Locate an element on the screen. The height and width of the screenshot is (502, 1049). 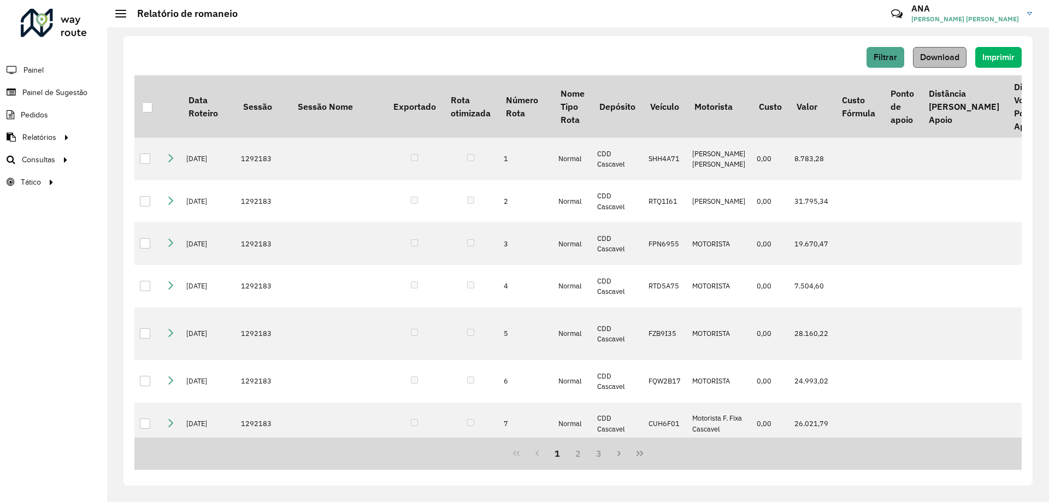
button: Next Page is located at coordinates (620, 454).